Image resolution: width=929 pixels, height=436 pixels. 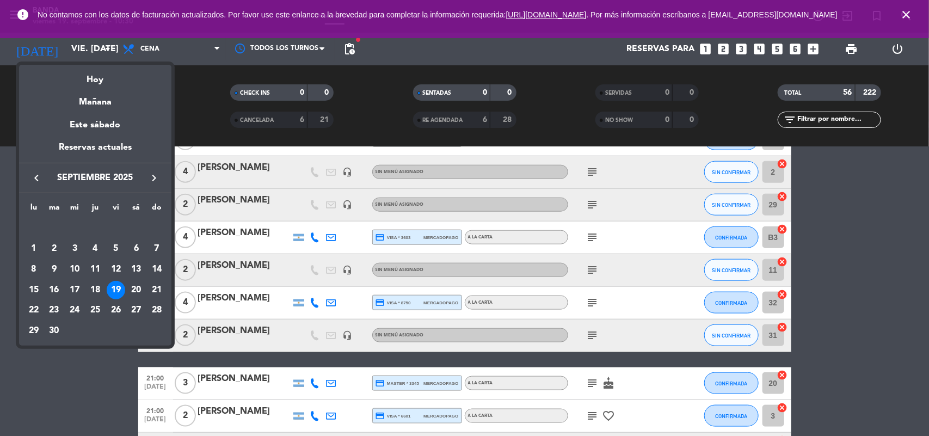 What do you see at coordinates (154, 178) in the screenshot?
I see `i: keyboard_arrow_right` at bounding box center [154, 178].